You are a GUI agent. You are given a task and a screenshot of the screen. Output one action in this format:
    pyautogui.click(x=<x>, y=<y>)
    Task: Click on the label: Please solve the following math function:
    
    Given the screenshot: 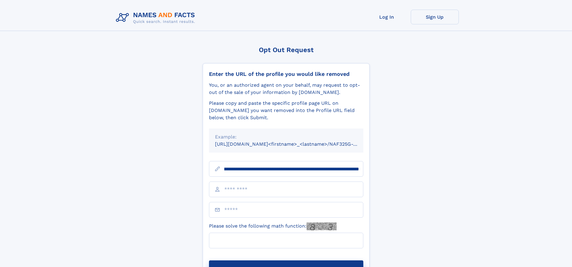 What is the action you would take?
    pyautogui.click(x=273, y=226)
    